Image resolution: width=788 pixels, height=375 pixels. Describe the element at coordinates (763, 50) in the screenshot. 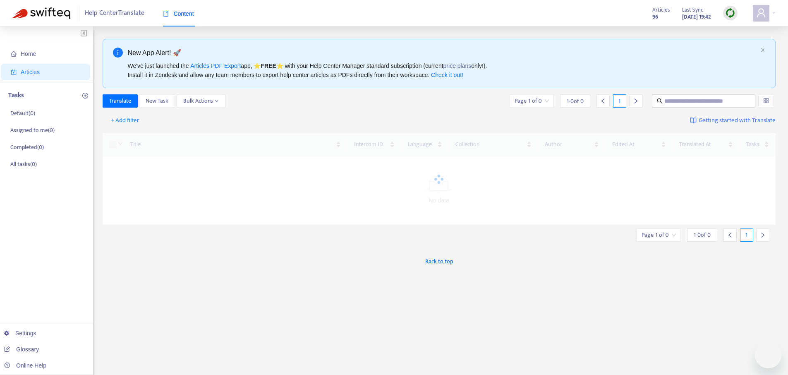

I see `button: close` at that location.